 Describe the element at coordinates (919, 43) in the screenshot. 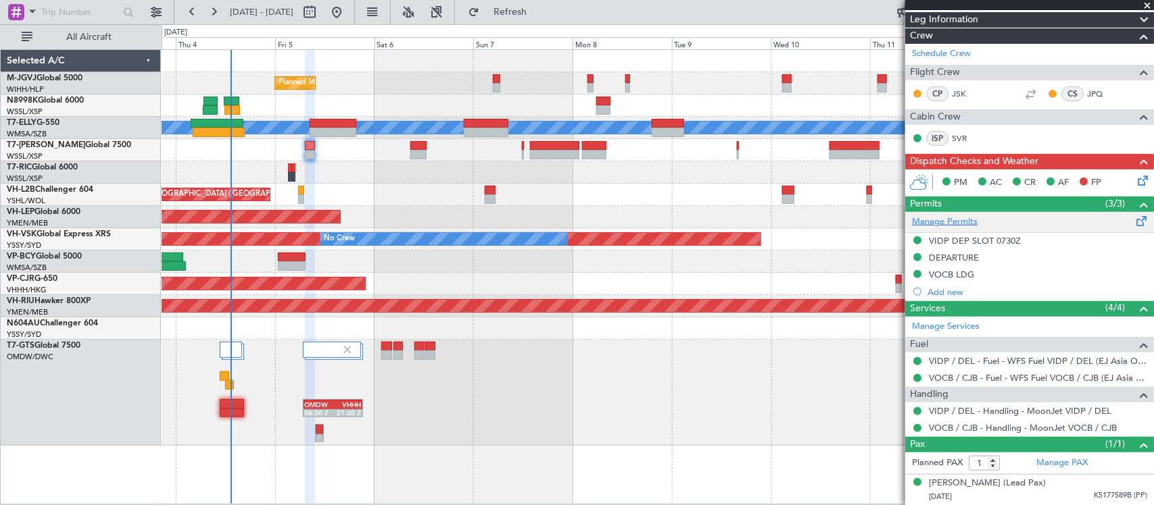

I see `div: Thu 11` at that location.